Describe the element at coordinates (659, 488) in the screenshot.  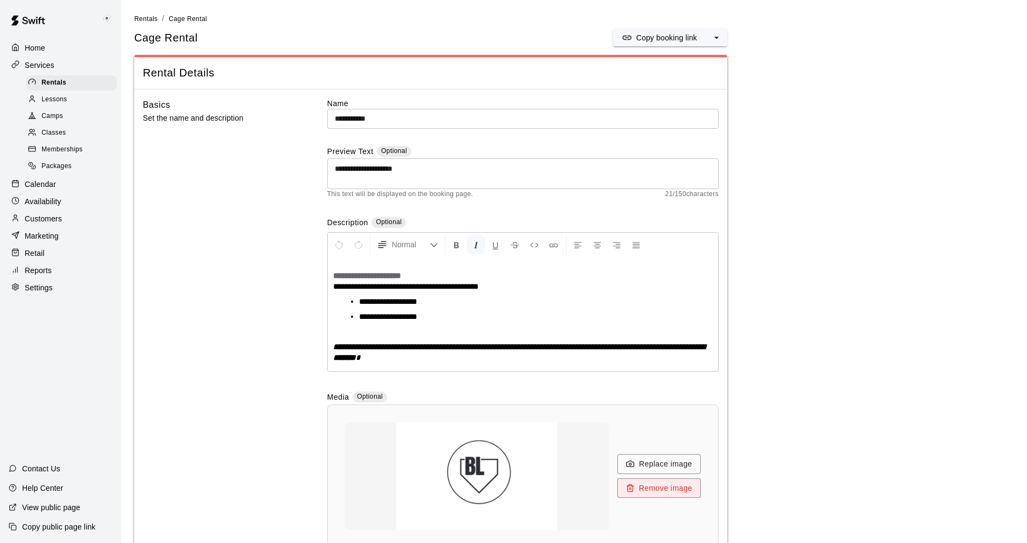
I see `button: Remove image` at that location.